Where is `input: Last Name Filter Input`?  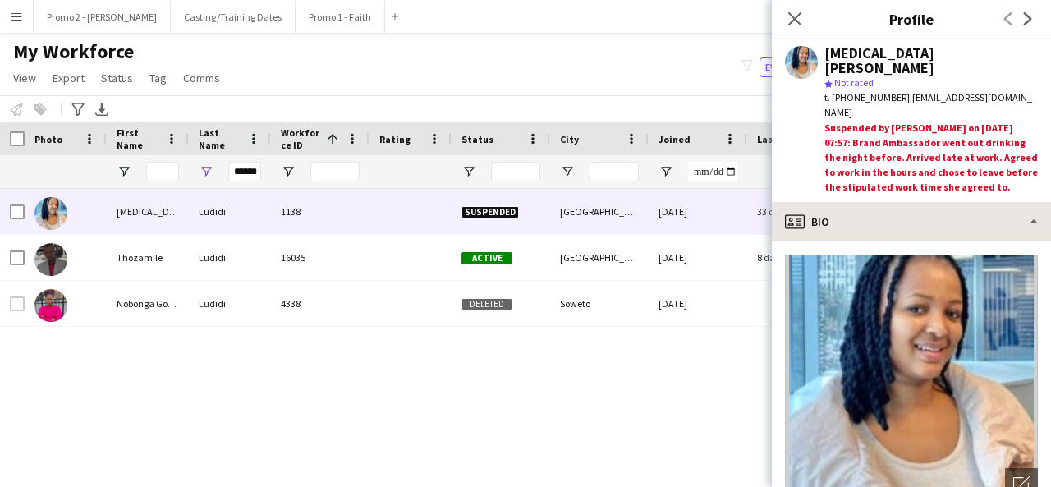 input: Last Name Filter Input is located at coordinates (245, 172).